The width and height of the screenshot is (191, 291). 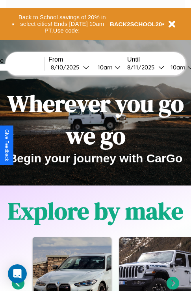 I want to click on h1: Explore by make, so click(x=95, y=211).